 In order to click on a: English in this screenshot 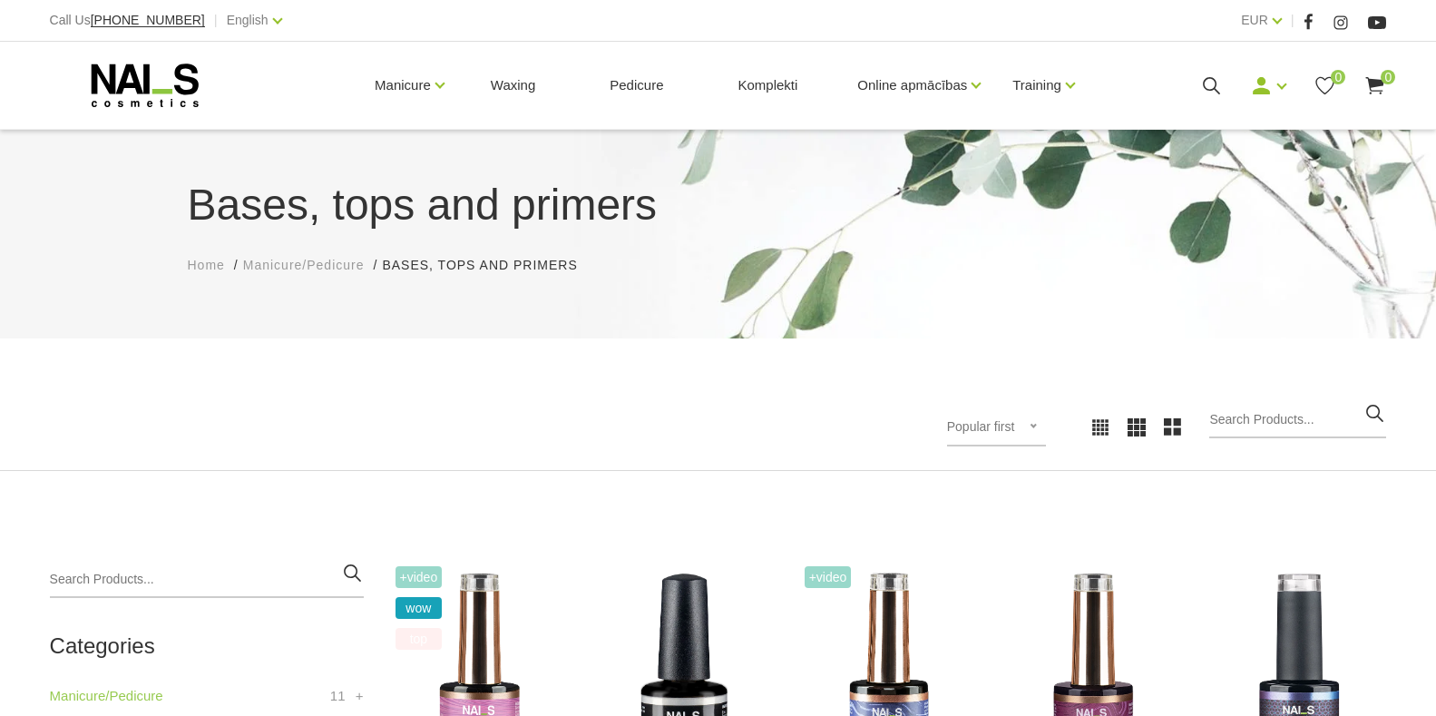, I will do `click(248, 20)`.